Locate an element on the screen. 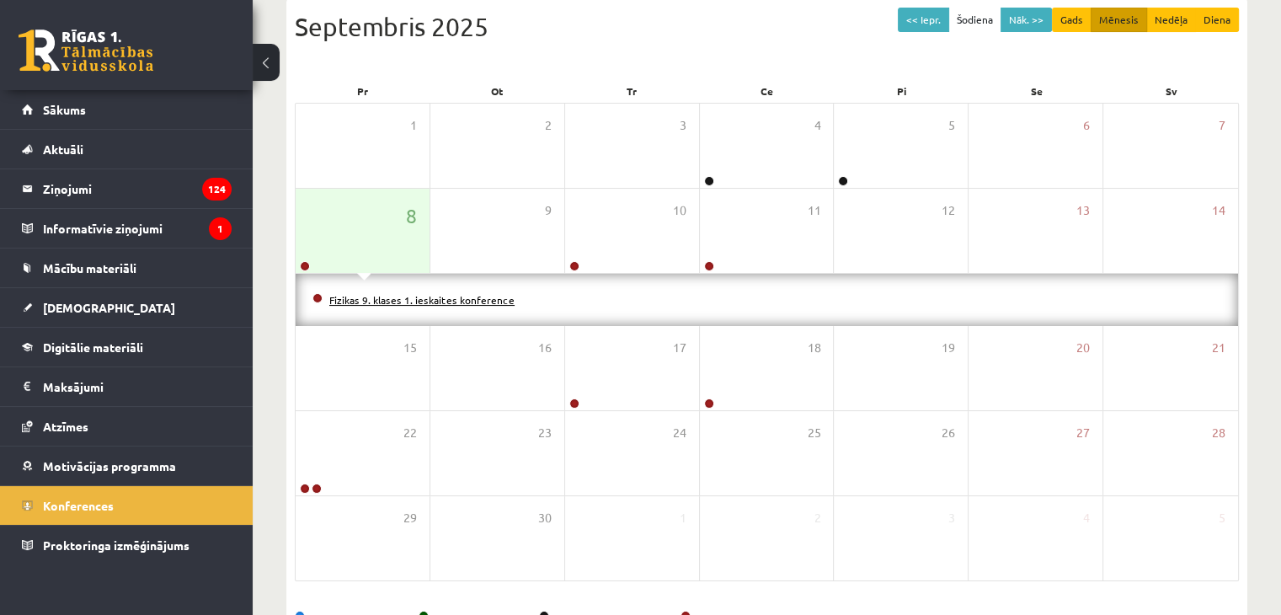  div: Sv is located at coordinates (1171, 91).